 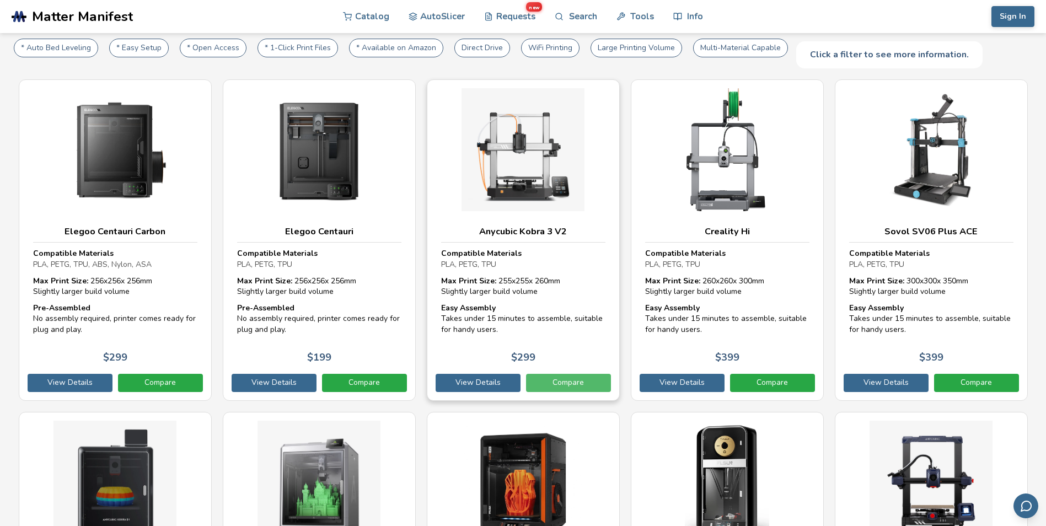 I want to click on button: Sign In, so click(x=1013, y=17).